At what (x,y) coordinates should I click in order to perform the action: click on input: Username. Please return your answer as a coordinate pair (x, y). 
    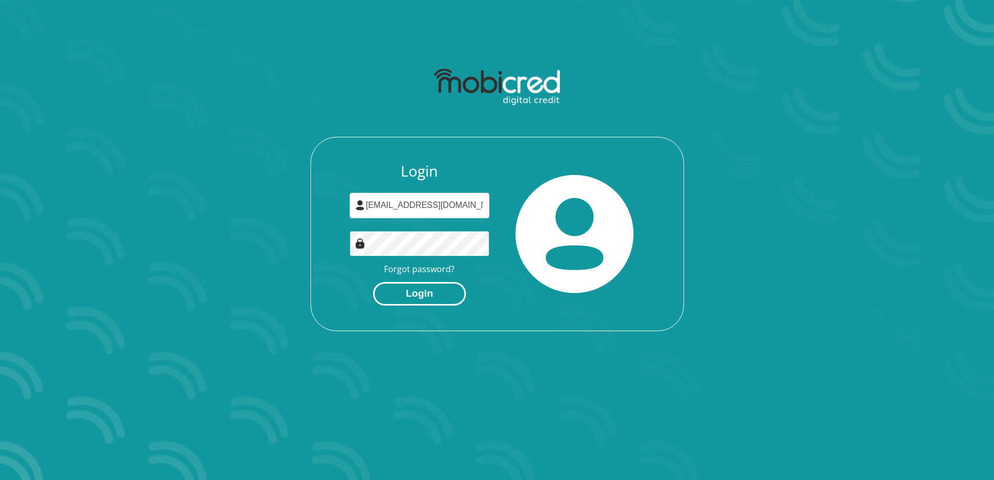
    Looking at the image, I should click on (420, 205).